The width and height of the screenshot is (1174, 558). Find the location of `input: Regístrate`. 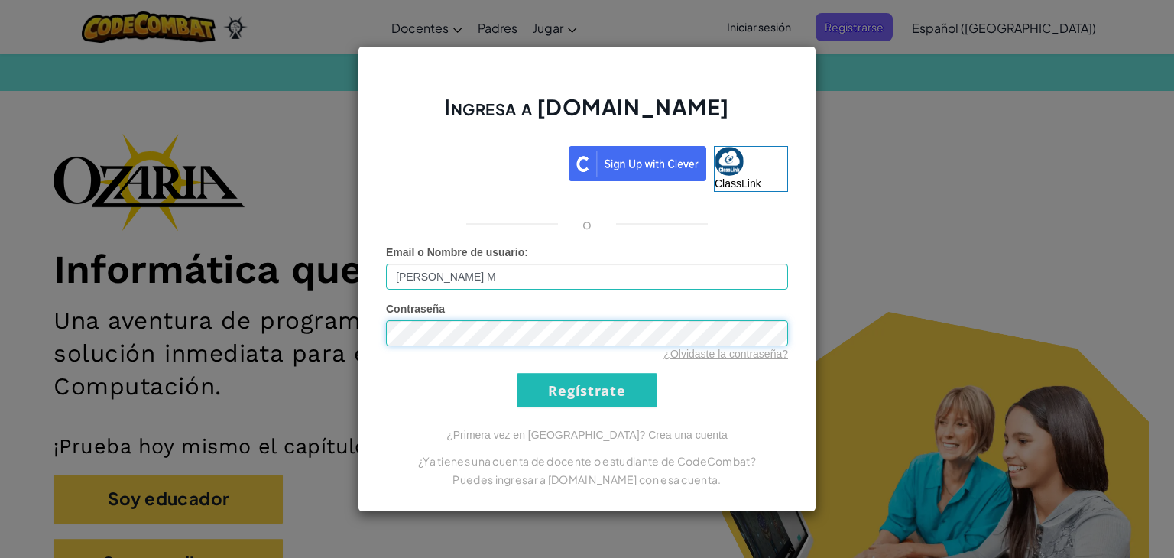

input: Regístrate is located at coordinates (587, 390).